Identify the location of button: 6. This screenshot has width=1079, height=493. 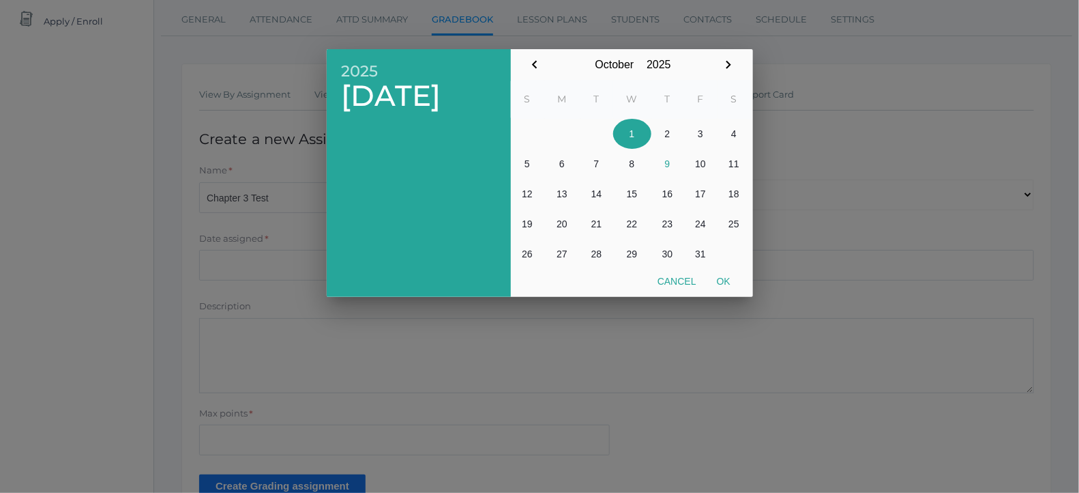
(562, 164).